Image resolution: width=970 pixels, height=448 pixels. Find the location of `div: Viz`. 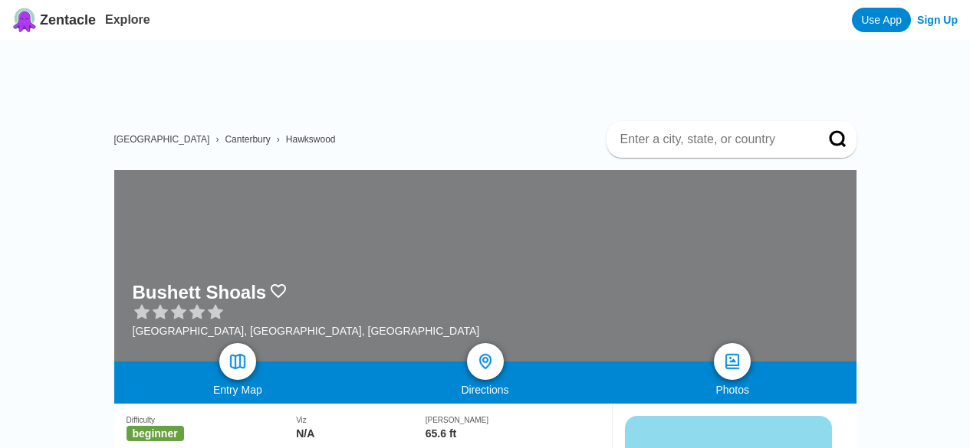

div: Viz is located at coordinates (360, 420).